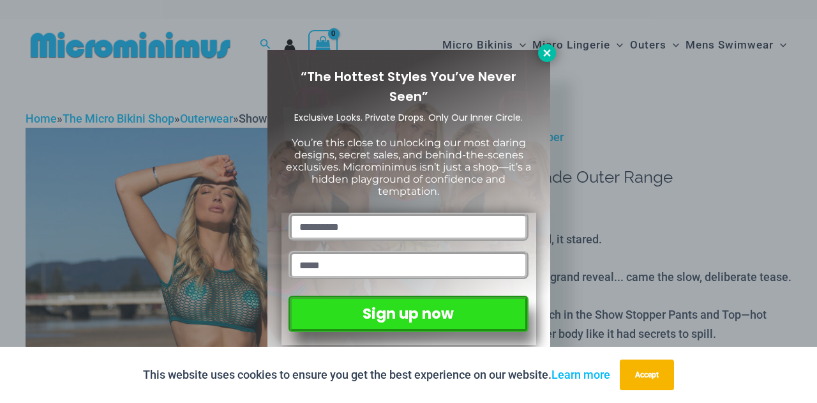 This screenshot has width=817, height=403. What do you see at coordinates (408, 117) in the screenshot?
I see `span: Exclusive Looks. Private Drops. Only Our Inner Circle.` at bounding box center [408, 117].